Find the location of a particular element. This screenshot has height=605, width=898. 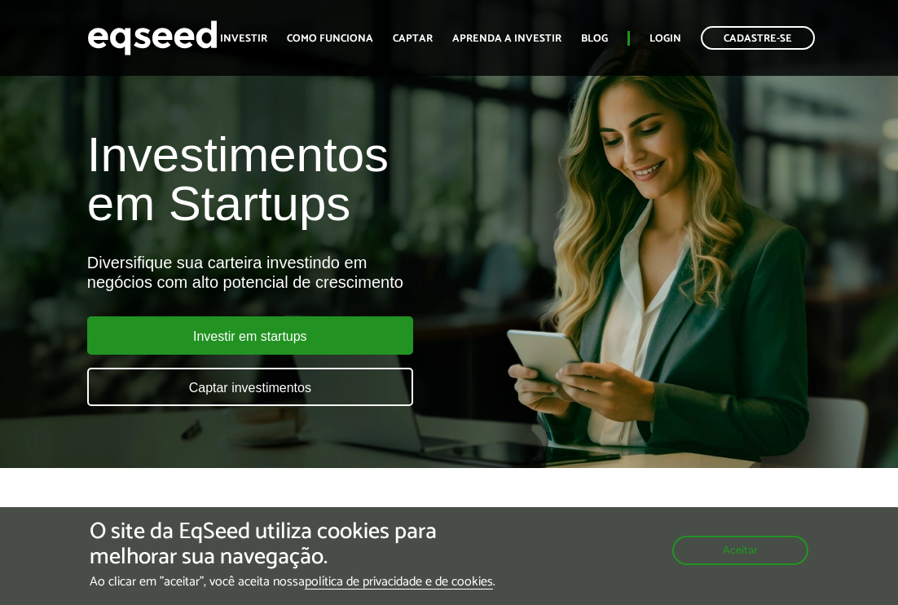

a: Login is located at coordinates (665, 38).